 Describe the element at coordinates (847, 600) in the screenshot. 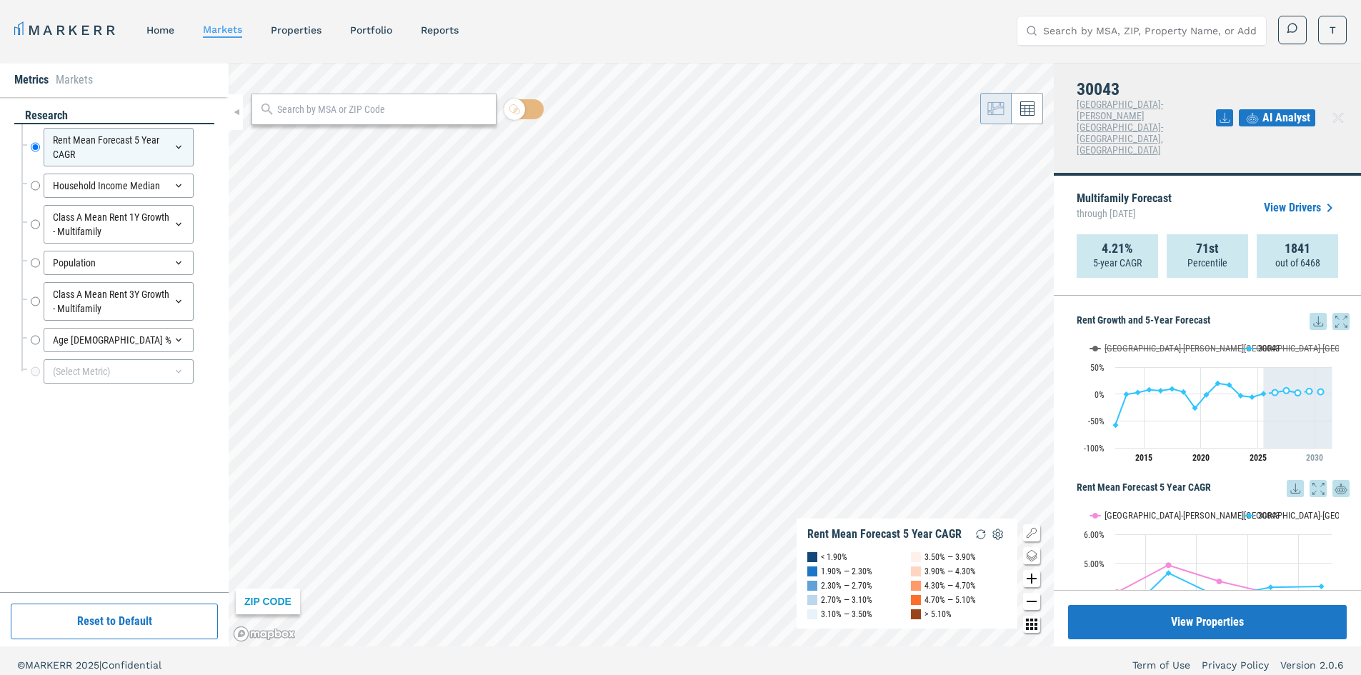

I see `div: 2.70% — 3.10%` at that location.